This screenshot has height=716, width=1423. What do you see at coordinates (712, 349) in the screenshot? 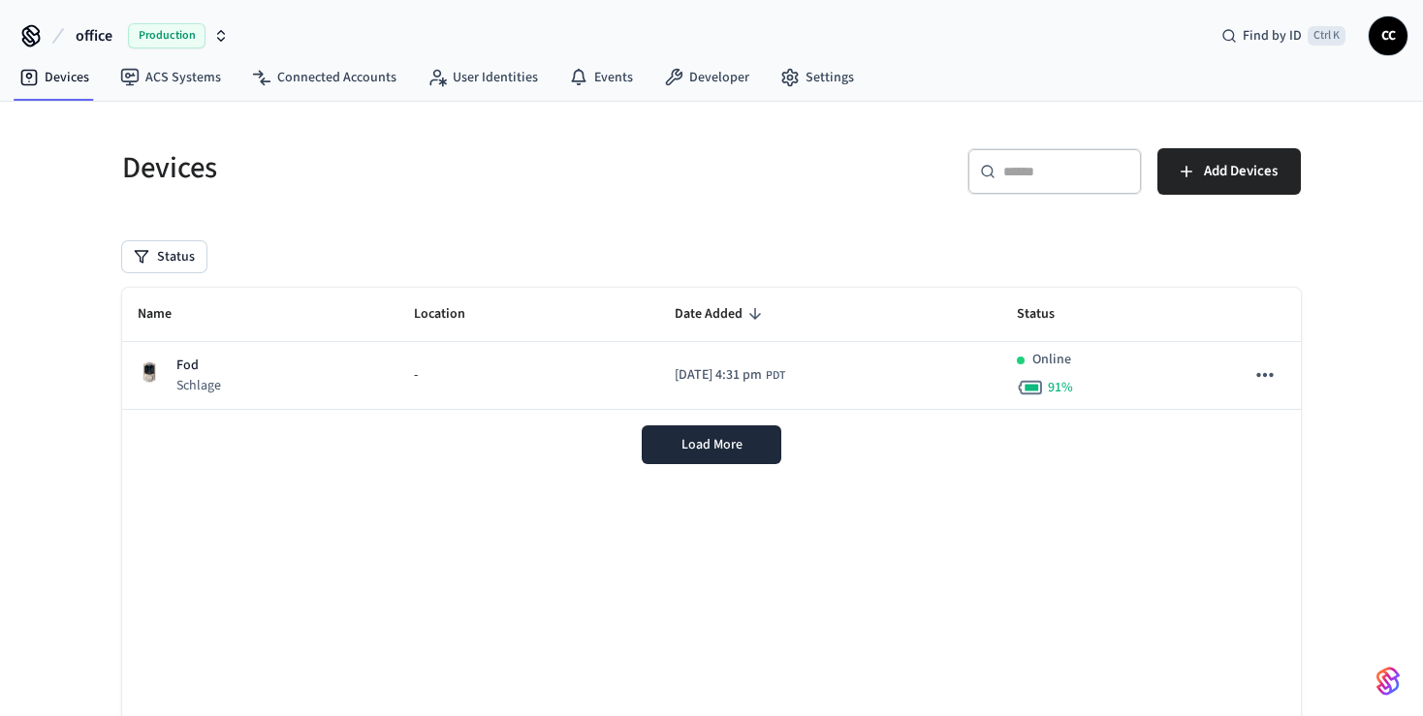
I see `table: sticky table` at bounding box center [712, 349].